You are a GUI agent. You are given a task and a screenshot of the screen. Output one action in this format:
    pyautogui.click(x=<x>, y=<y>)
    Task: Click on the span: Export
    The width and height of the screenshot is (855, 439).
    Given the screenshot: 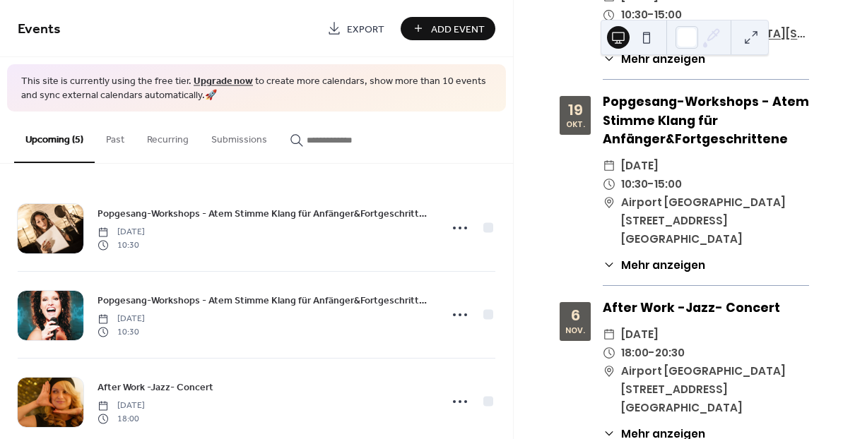 What is the action you would take?
    pyautogui.click(x=365, y=29)
    